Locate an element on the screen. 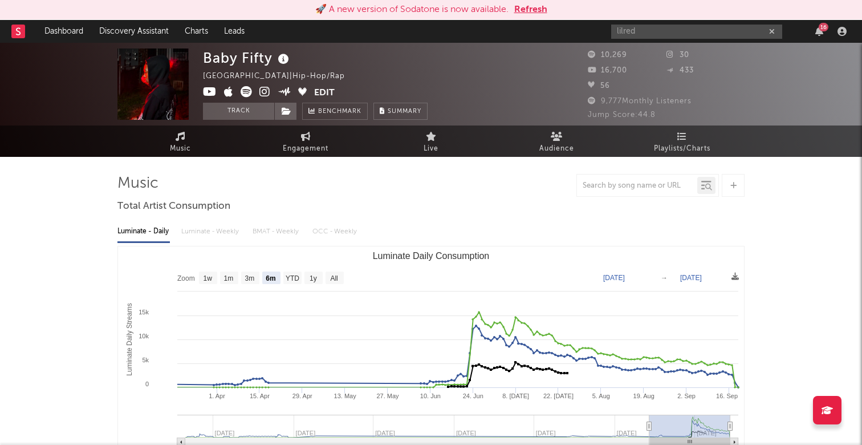 This screenshot has width=862, height=445. span: 30 is located at coordinates (678, 55).